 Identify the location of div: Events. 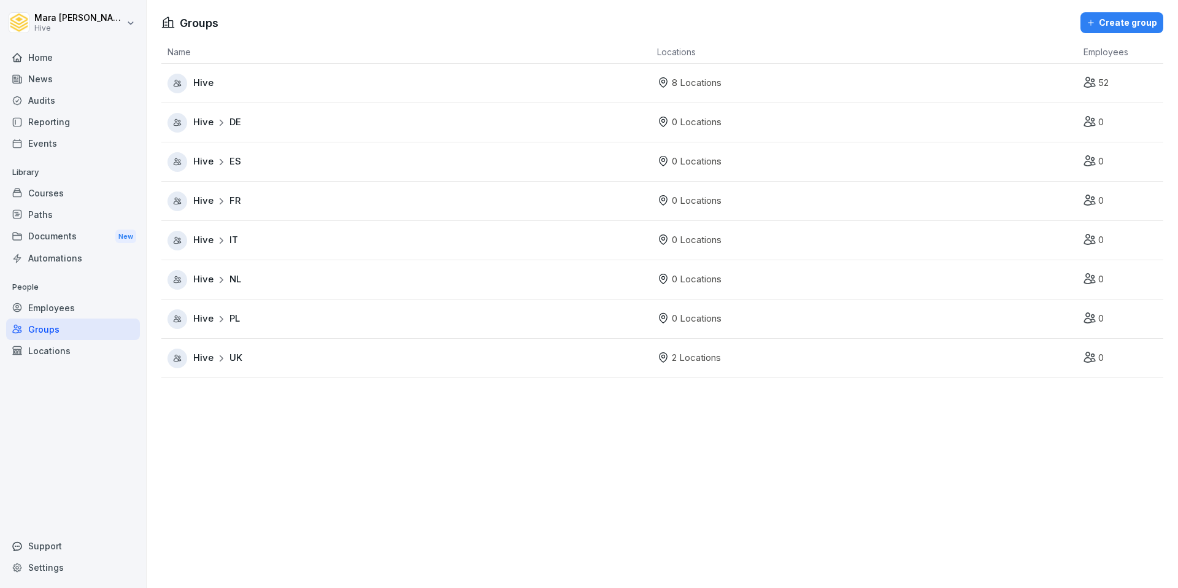
(73, 143).